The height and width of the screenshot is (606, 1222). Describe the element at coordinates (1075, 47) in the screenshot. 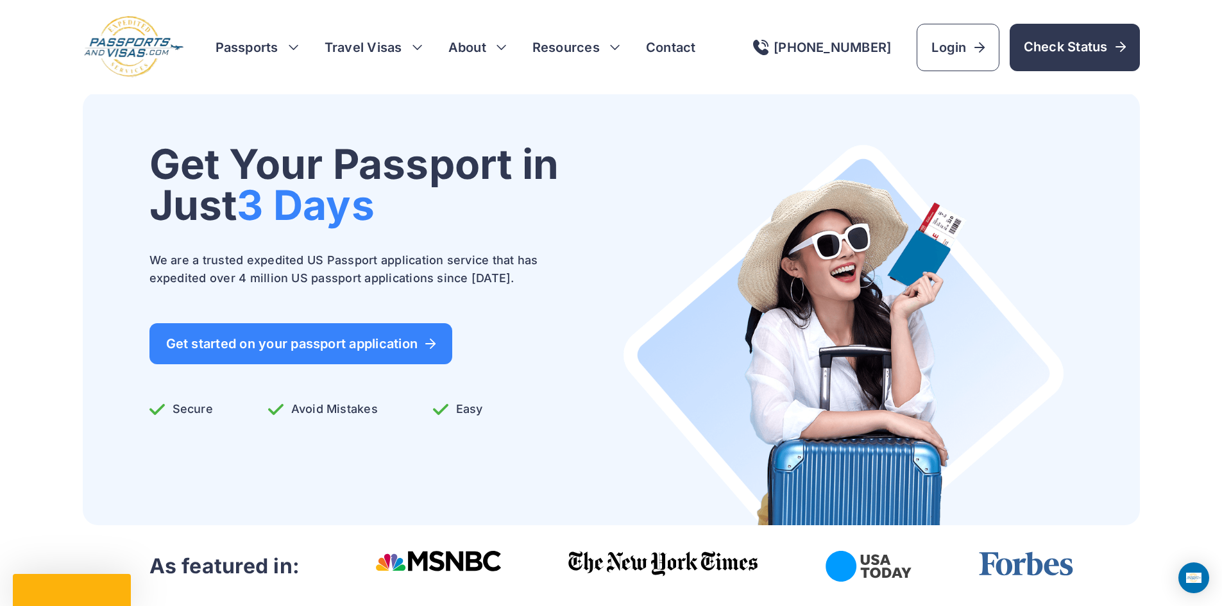

I see `a: Check Status` at that location.